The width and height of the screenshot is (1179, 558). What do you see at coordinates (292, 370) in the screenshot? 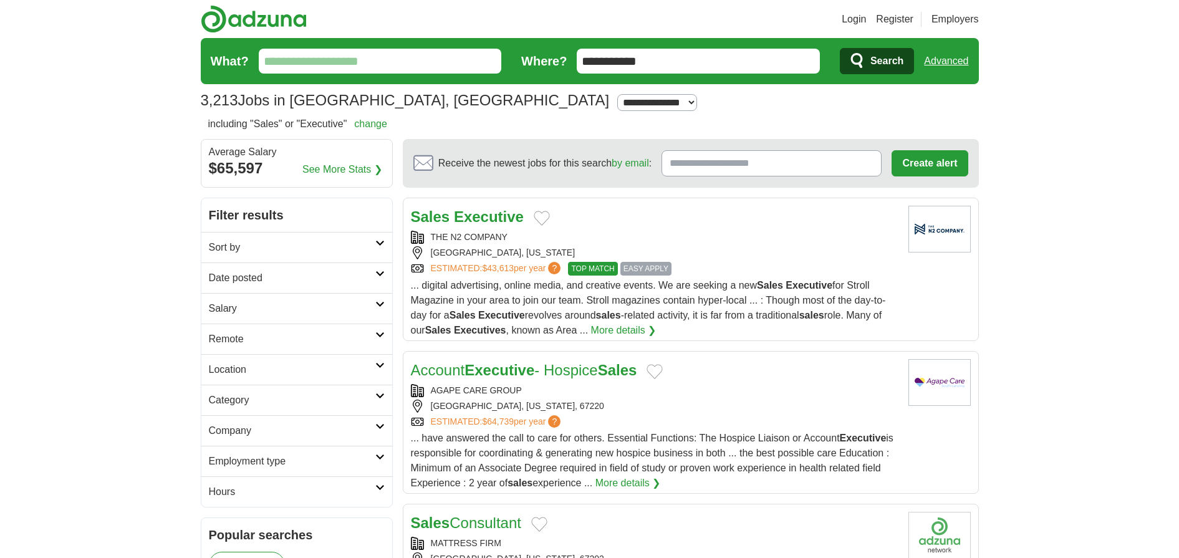
I see `h2: Location` at bounding box center [292, 370].